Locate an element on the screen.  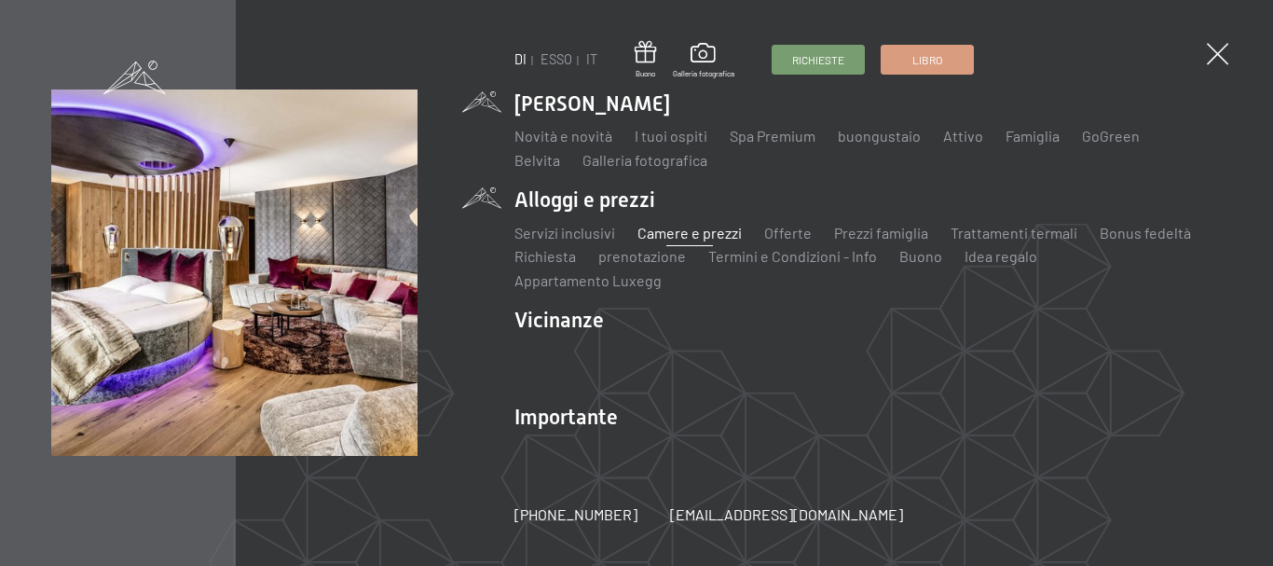
a: Appartamento Luxegg is located at coordinates (588, 280).